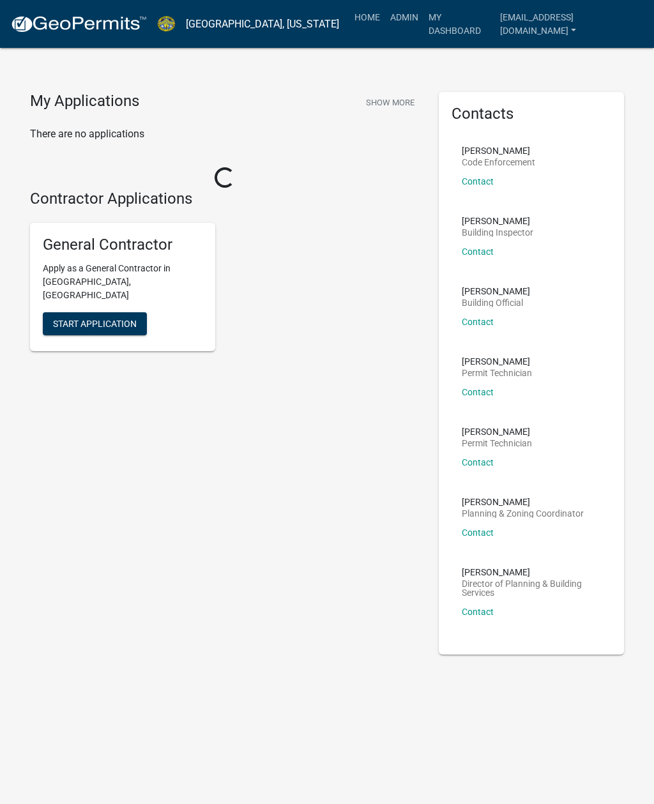 This screenshot has width=654, height=804. What do you see at coordinates (225, 134) in the screenshot?
I see `p: There are no applications` at bounding box center [225, 134].